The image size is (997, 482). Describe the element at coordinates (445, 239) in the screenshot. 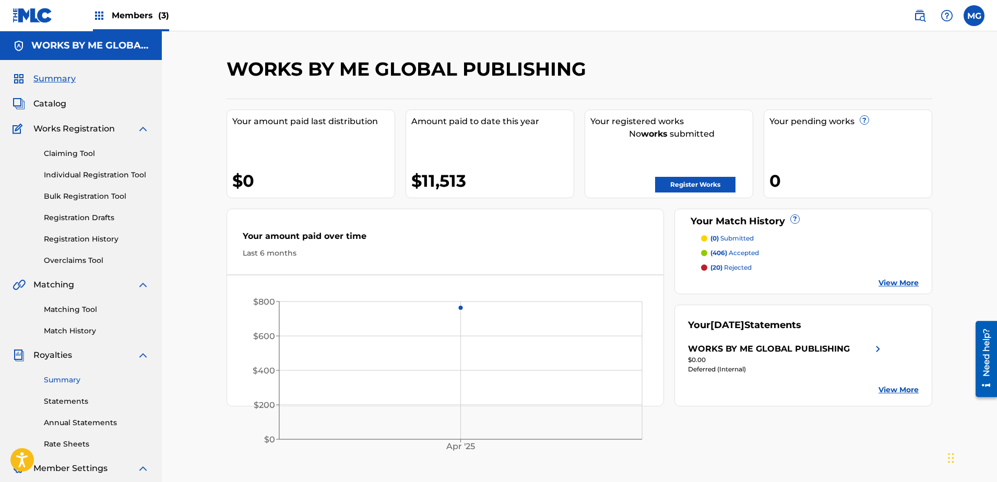

I see `div: Your amount paid over time` at that location.